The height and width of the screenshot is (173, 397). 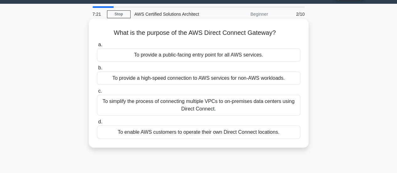 I want to click on h5: What is the purpose of the AWS Direct Connect Gateway?, so click(x=198, y=33).